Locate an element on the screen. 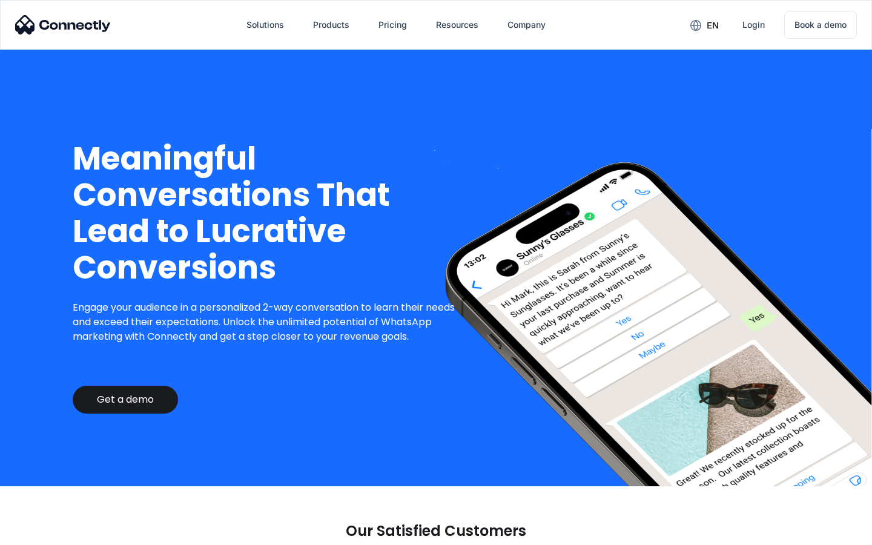 Image resolution: width=872 pixels, height=545 pixels. div: en is located at coordinates (713, 25).